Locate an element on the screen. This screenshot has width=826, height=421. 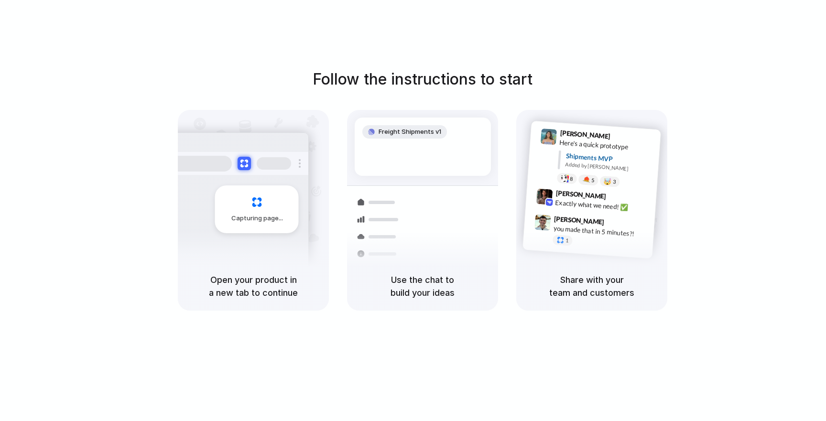
span: 9:41 AM is located at coordinates (623, 138).